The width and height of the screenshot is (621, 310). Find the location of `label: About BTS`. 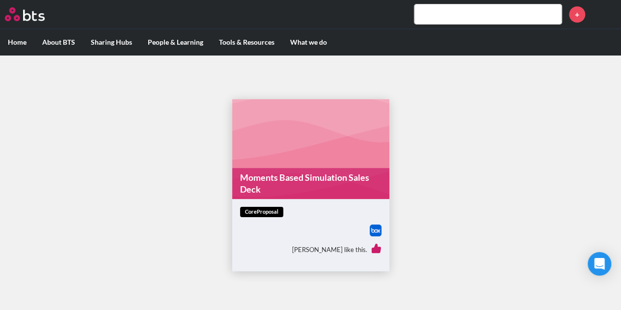

label: About BTS is located at coordinates (58, 42).